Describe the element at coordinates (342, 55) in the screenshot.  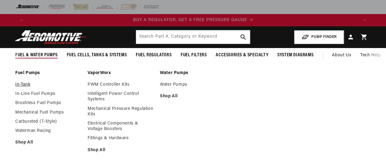
I see `a: About Us` at that location.